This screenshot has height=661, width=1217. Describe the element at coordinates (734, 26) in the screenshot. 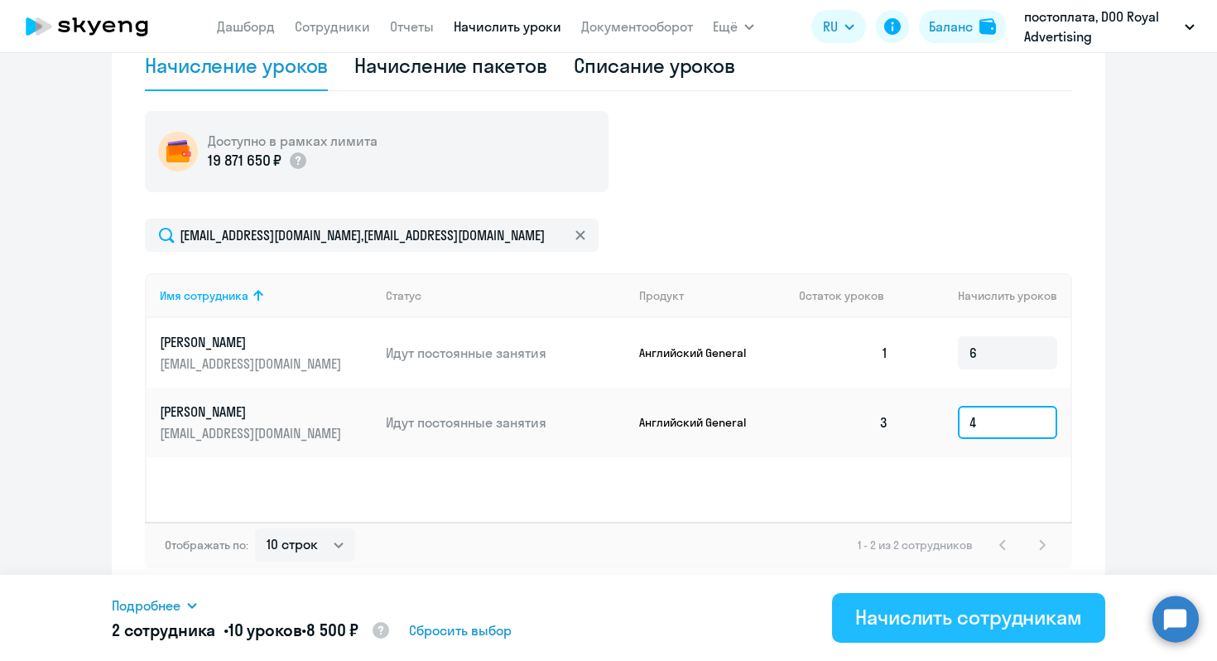

I see `button: Ещё` at that location.